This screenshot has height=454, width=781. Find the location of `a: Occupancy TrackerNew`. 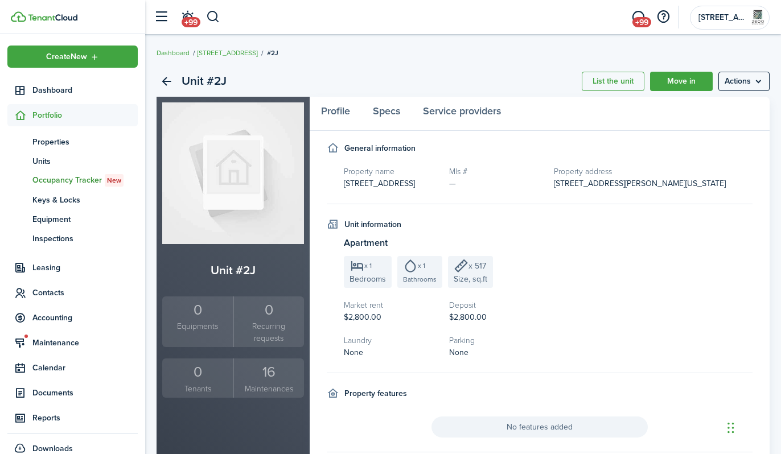

a: Occupancy TrackerNew is located at coordinates (72, 180).